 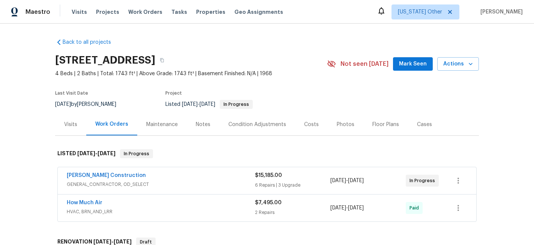 What do you see at coordinates (179, 12) in the screenshot?
I see `span: Tasks` at bounding box center [179, 12].